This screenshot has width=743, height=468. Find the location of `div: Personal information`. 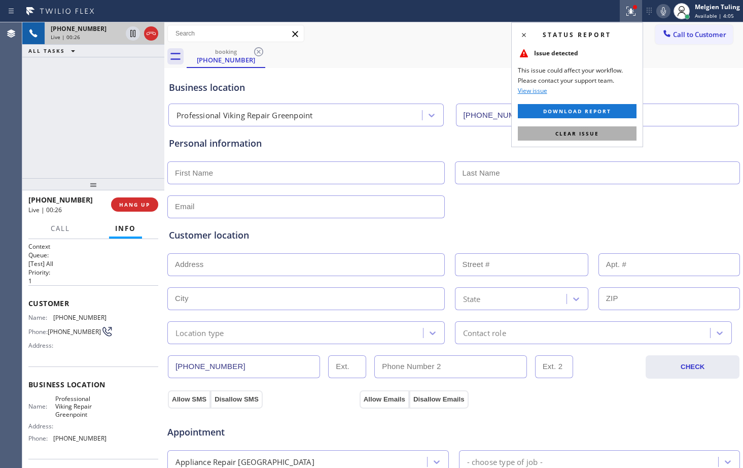

div: Personal information is located at coordinates (454, 143).